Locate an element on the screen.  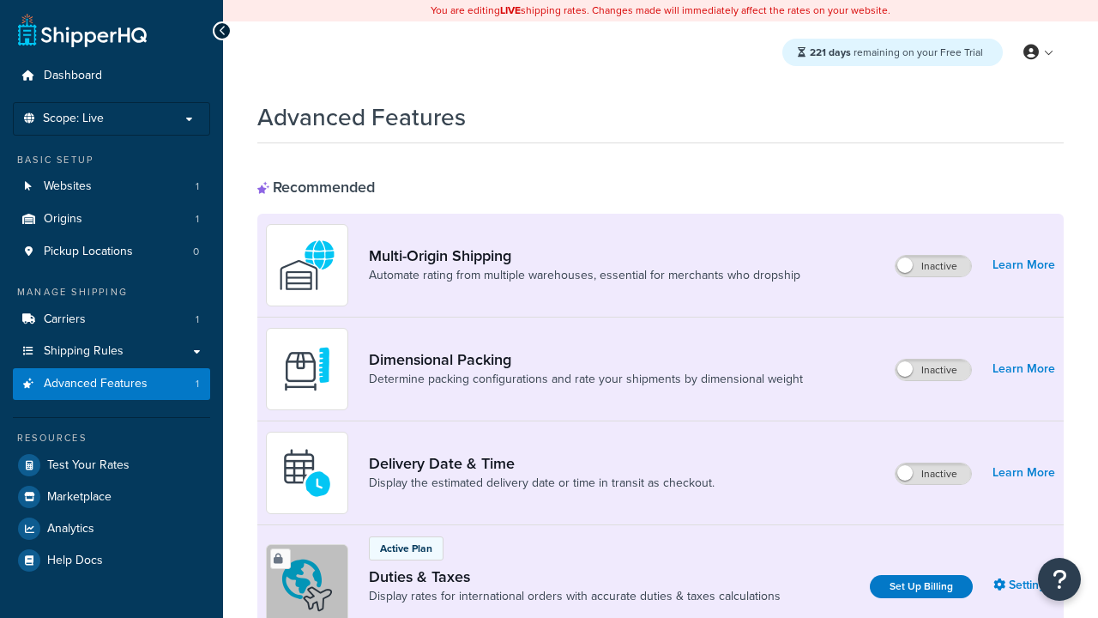
div: Resources is located at coordinates (112, 438).